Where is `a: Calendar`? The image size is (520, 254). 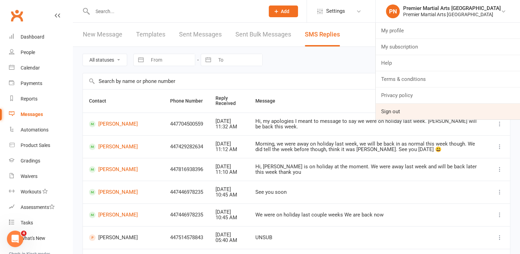
a: Calendar is located at coordinates (41, 68).